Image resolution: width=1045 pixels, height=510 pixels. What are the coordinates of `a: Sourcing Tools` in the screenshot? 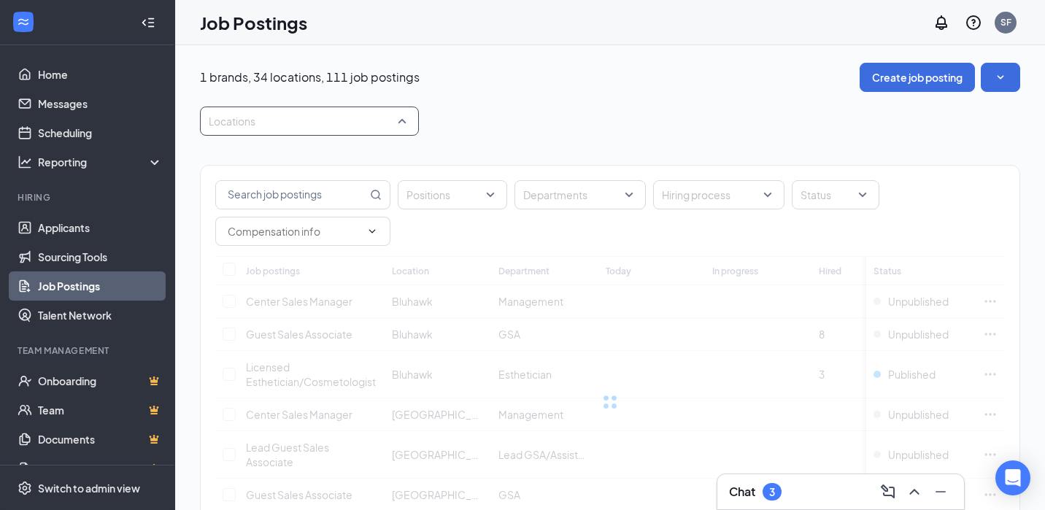 It's located at (100, 257).